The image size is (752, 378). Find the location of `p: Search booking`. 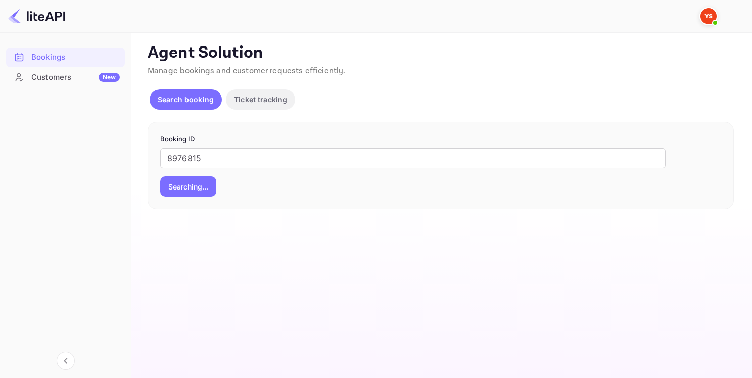

p: Search booking is located at coordinates (185, 99).